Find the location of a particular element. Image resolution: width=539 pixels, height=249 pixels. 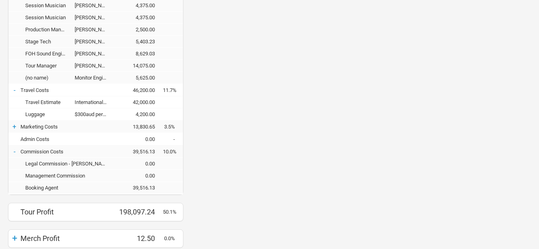

div: Legal Commission - Krauss is located at coordinates (67, 163).